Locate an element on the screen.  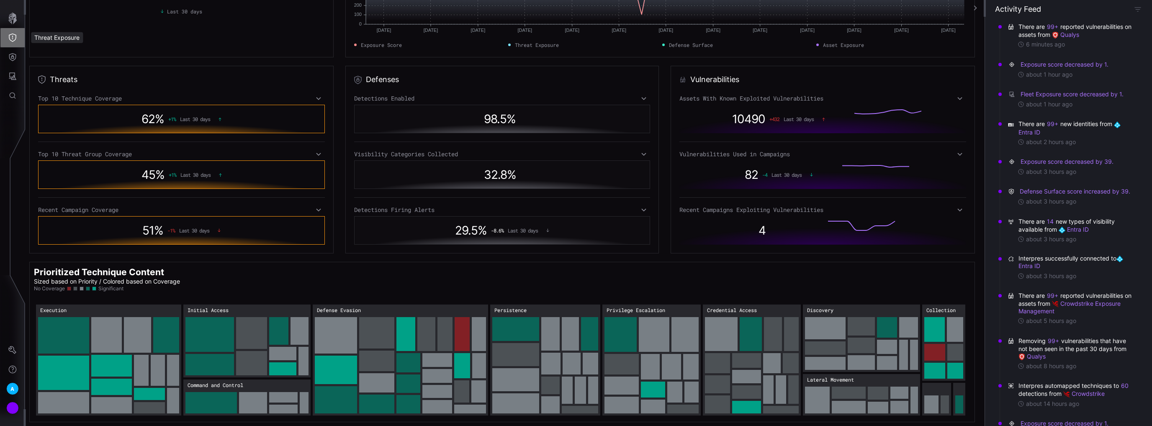
rect: Defense Evasion → Defense Evasion:File Deletion: 37 is located at coordinates (405, 333).